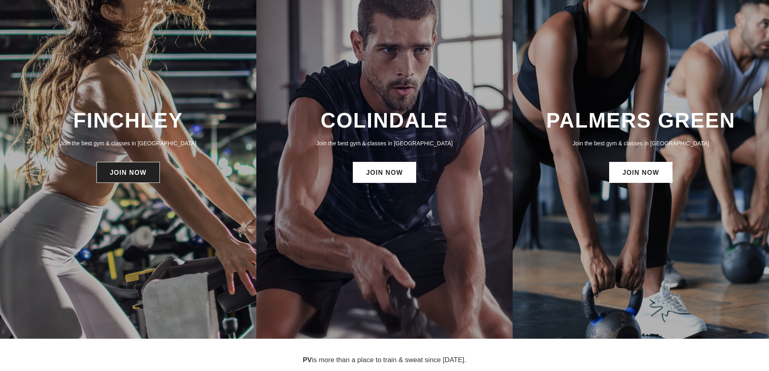  What do you see at coordinates (640, 172) in the screenshot?
I see `a: JOIN NOW: Palmers Green Membership` at bounding box center [640, 172].